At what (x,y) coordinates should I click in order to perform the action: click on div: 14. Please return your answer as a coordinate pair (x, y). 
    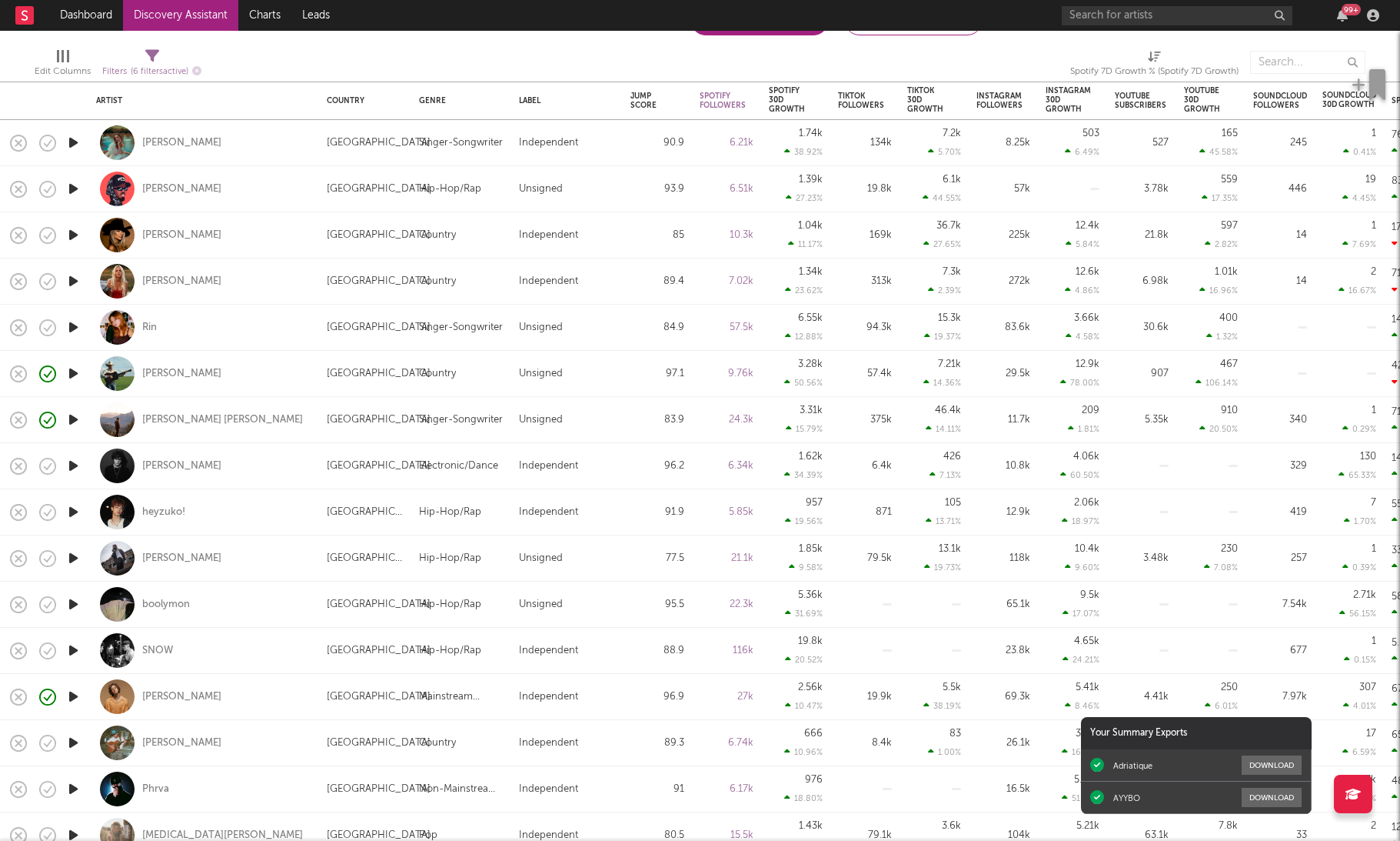
    Looking at the image, I should click on (1280, 235).